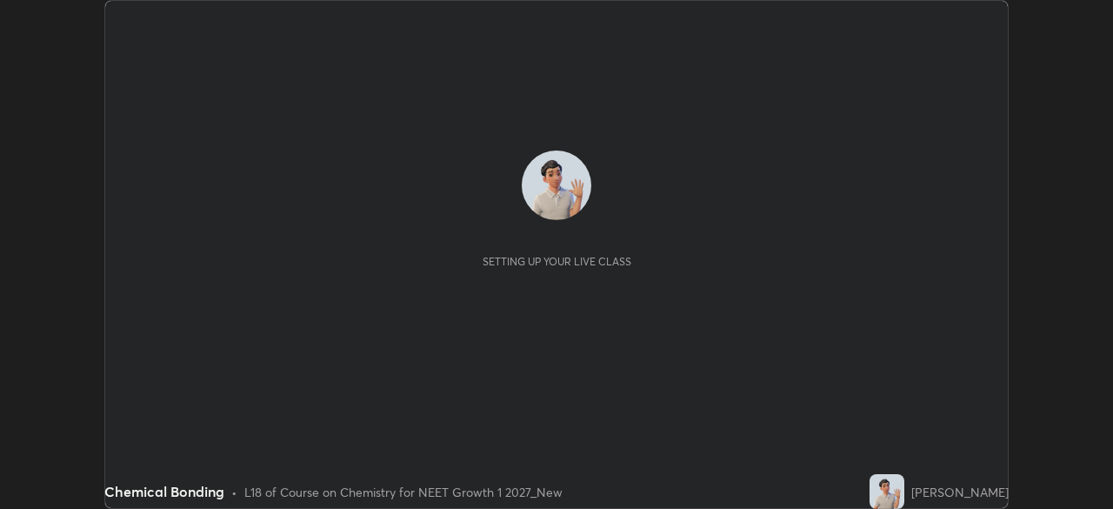  What do you see at coordinates (556, 261) in the screenshot?
I see `div: Setting up your live class` at bounding box center [556, 261].